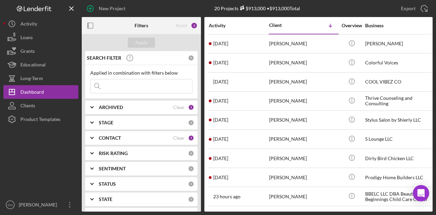 This screenshot has height=215, width=436. Describe the element at coordinates (41, 51) in the screenshot. I see `a: Grants` at that location.